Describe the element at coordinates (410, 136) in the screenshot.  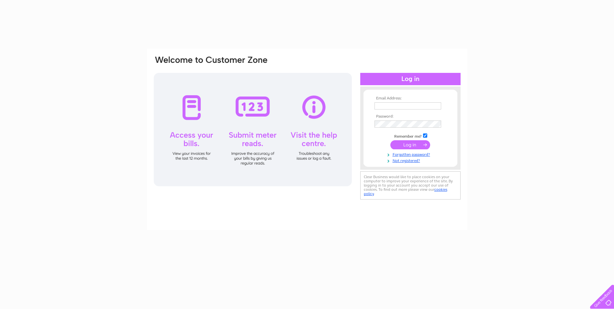
I see `td: Remember me?` at that location.